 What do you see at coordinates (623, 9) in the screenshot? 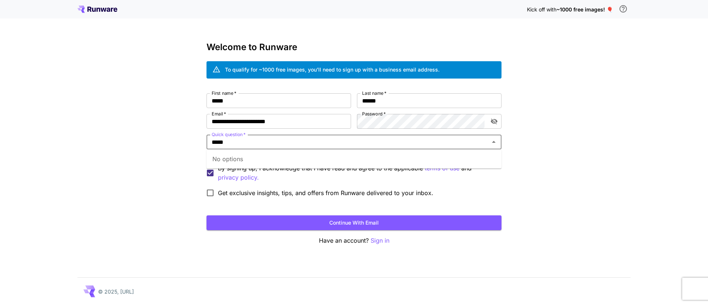
I see `button: In order to qualify for free credit, you need to sign up with a business email address and click ...` at bounding box center [623, 9].